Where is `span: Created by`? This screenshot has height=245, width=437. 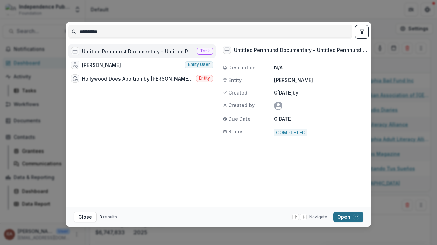 span: Created by is located at coordinates (242, 105).